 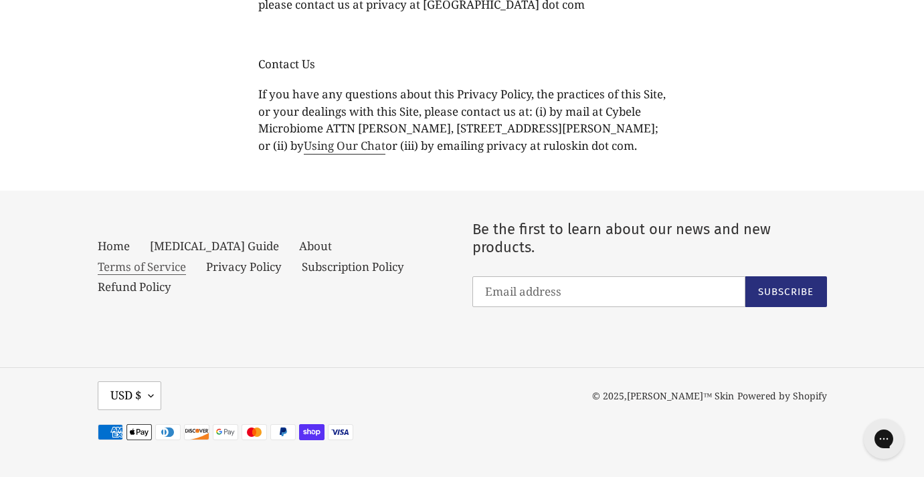 What do you see at coordinates (463, 64) in the screenshot?
I see `p: Contact Us` at bounding box center [463, 64].